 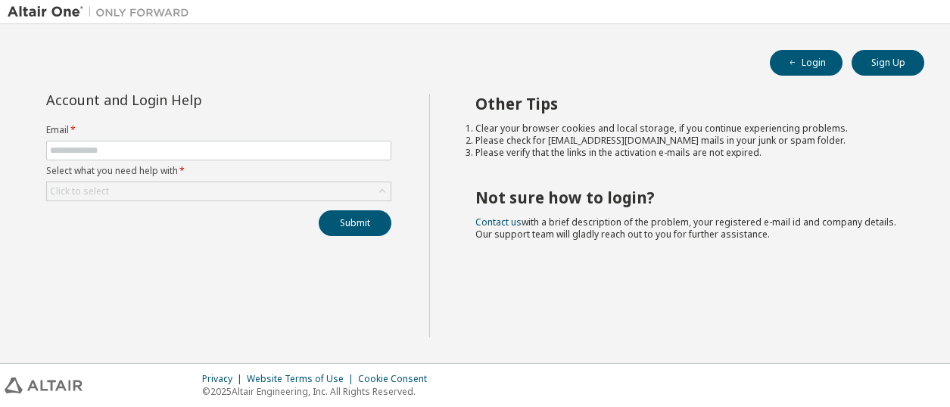 What do you see at coordinates (102, 12) in the screenshot?
I see `img: Altair One` at bounding box center [102, 12].